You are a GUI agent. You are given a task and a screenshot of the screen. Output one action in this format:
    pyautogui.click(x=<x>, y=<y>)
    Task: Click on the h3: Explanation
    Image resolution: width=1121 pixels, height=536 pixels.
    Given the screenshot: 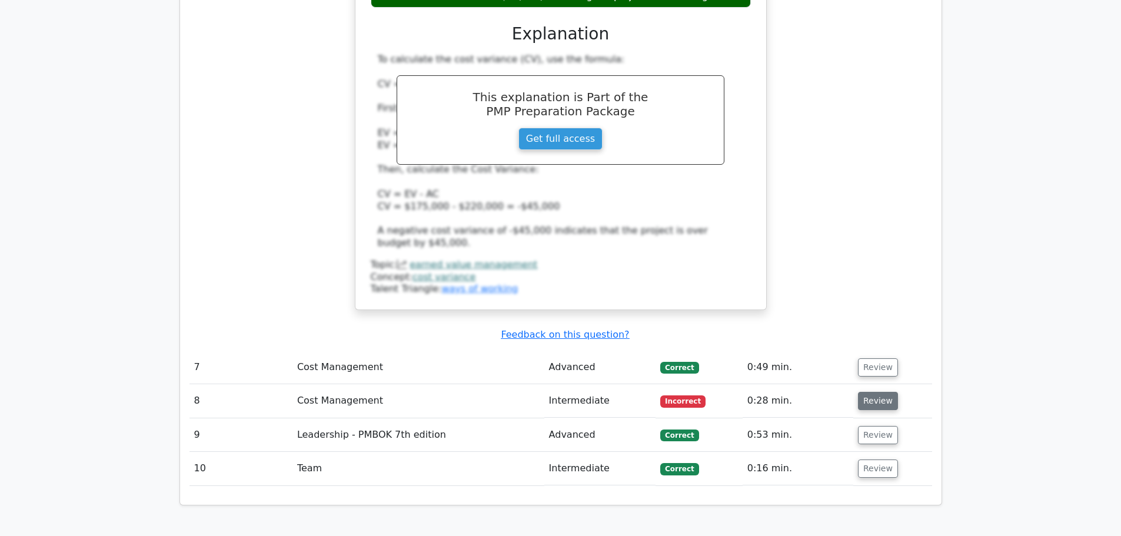 What is the action you would take?
    pyautogui.click(x=561, y=34)
    